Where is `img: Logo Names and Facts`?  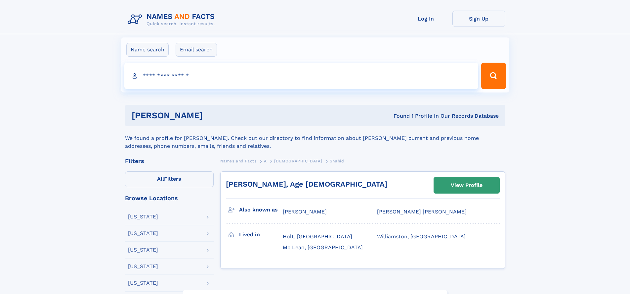 img: Logo Names and Facts is located at coordinates (173, 20).